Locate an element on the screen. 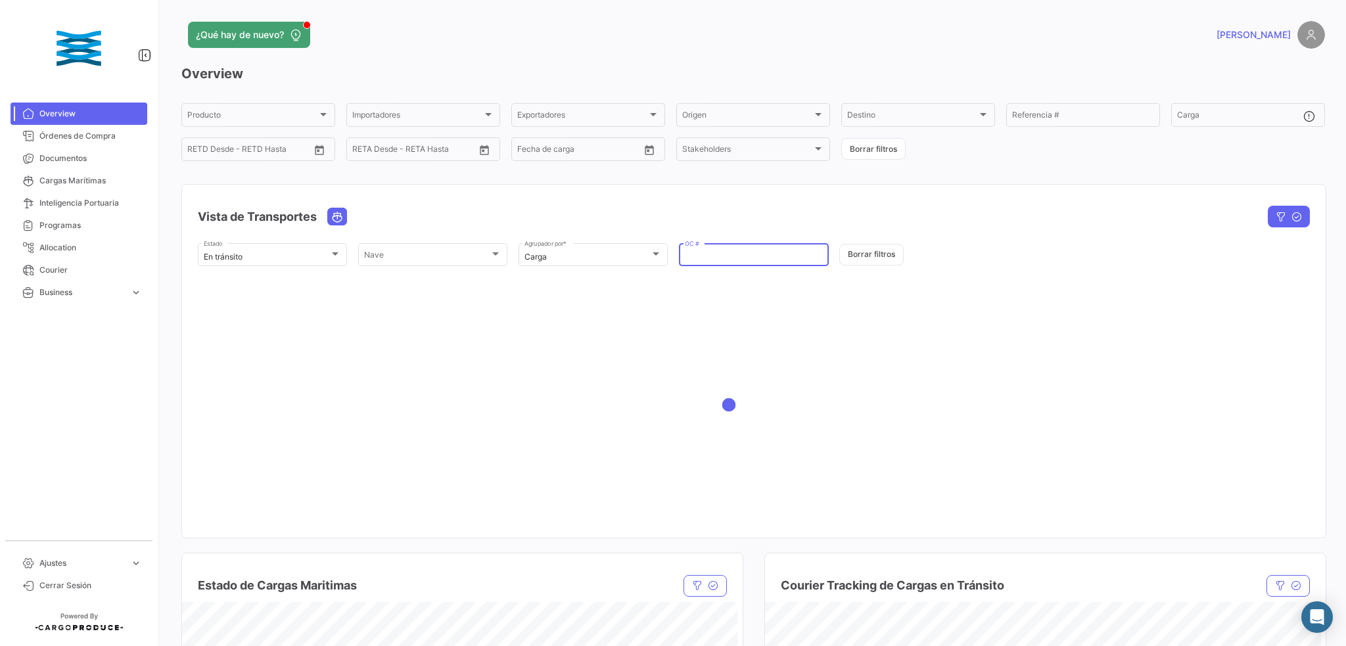 The width and height of the screenshot is (1346, 646). span: Cerrar Sesión is located at coordinates (91, 586).